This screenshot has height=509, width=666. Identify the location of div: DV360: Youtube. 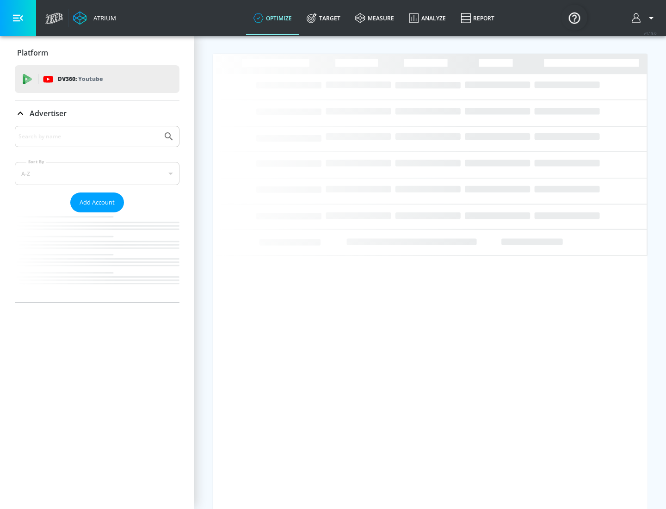
(97, 79).